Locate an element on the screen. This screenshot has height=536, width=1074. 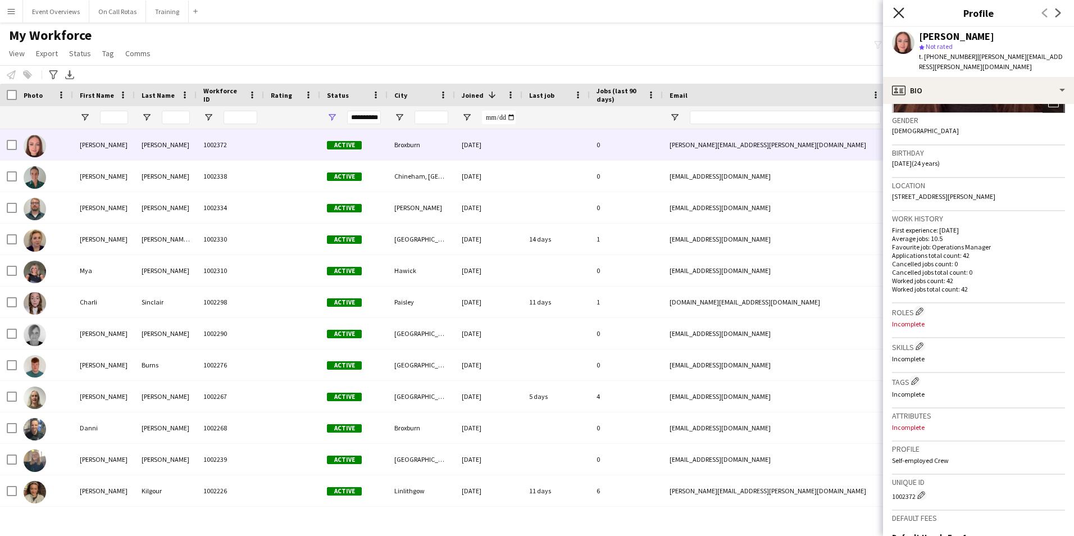
span: Not rated is located at coordinates (939, 46).